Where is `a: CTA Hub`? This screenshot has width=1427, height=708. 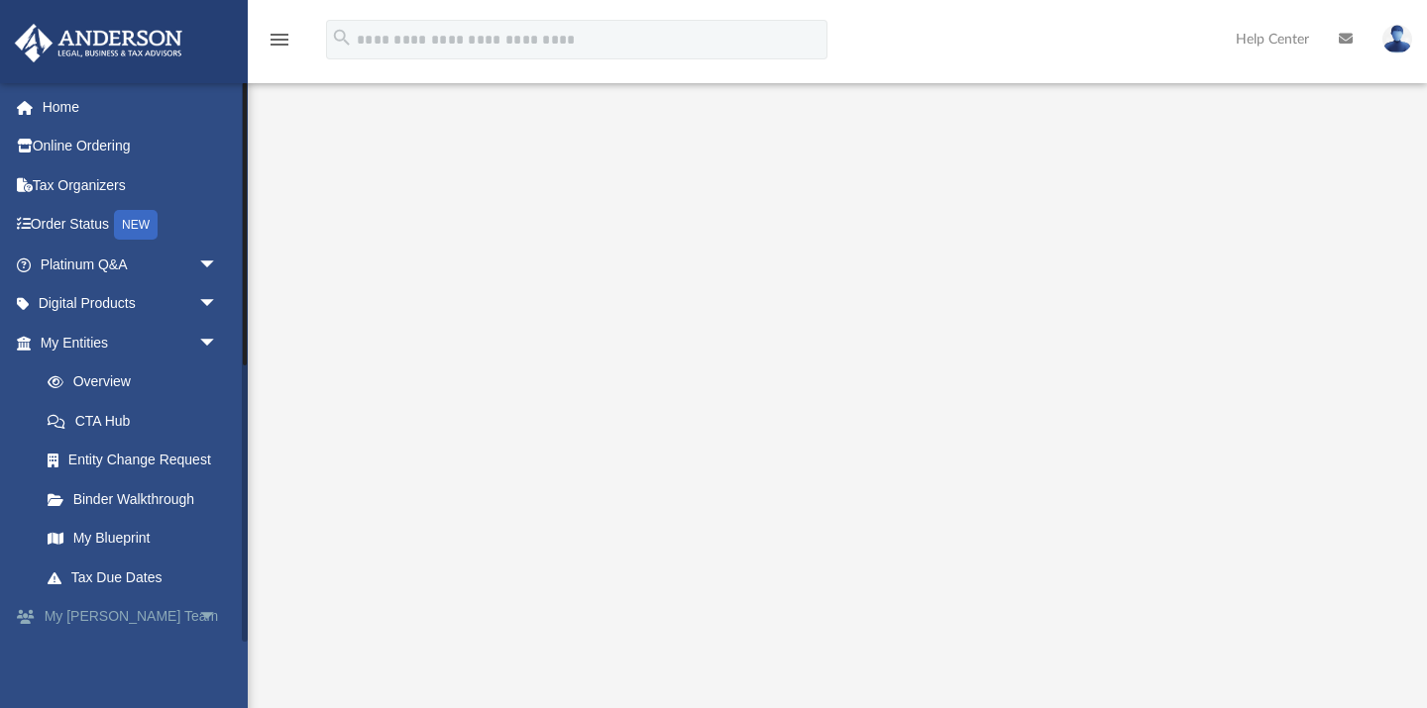 a: CTA Hub is located at coordinates (138, 421).